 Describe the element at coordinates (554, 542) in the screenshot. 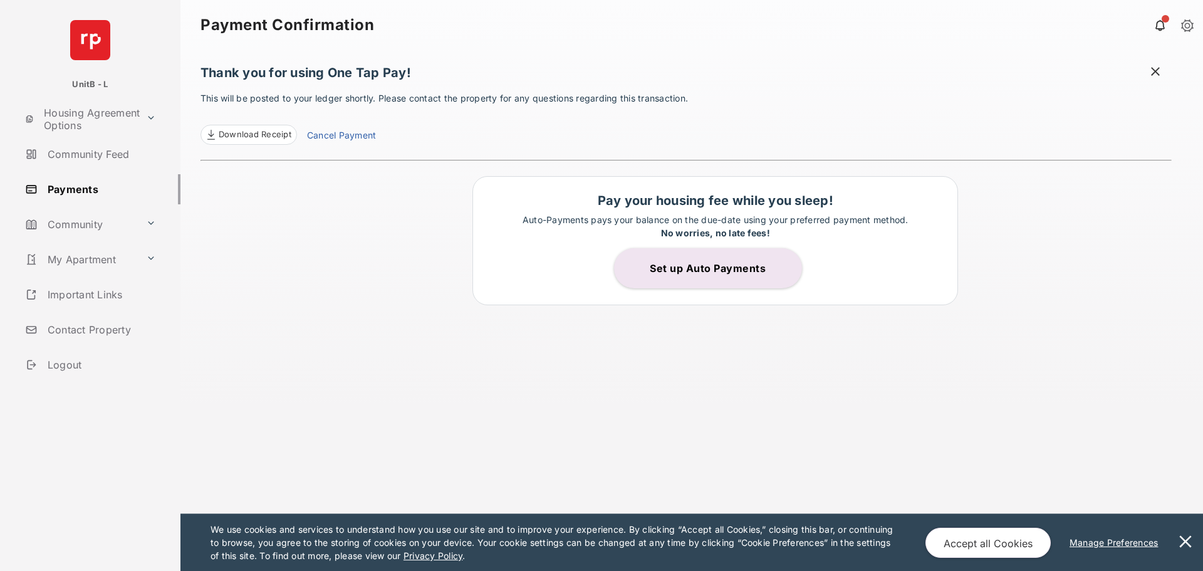

I see `p: We use cookies and services to understand how you use our site and to improve your experience. By...` at that location.